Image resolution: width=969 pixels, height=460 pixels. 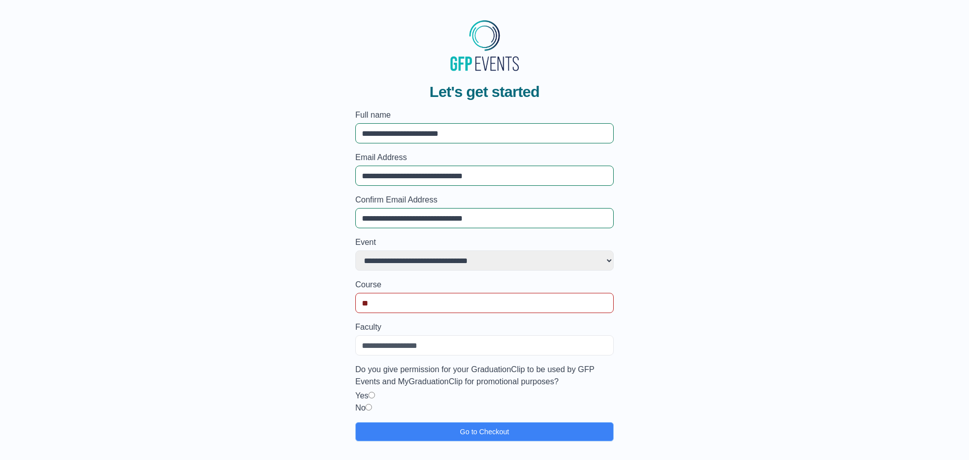 I want to click on label: Course, so click(x=484, y=285).